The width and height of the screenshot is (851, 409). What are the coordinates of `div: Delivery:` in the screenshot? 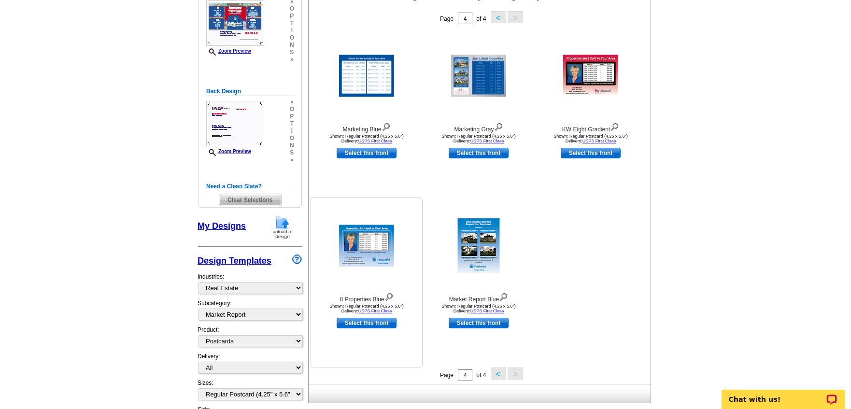 It's located at (250, 365).